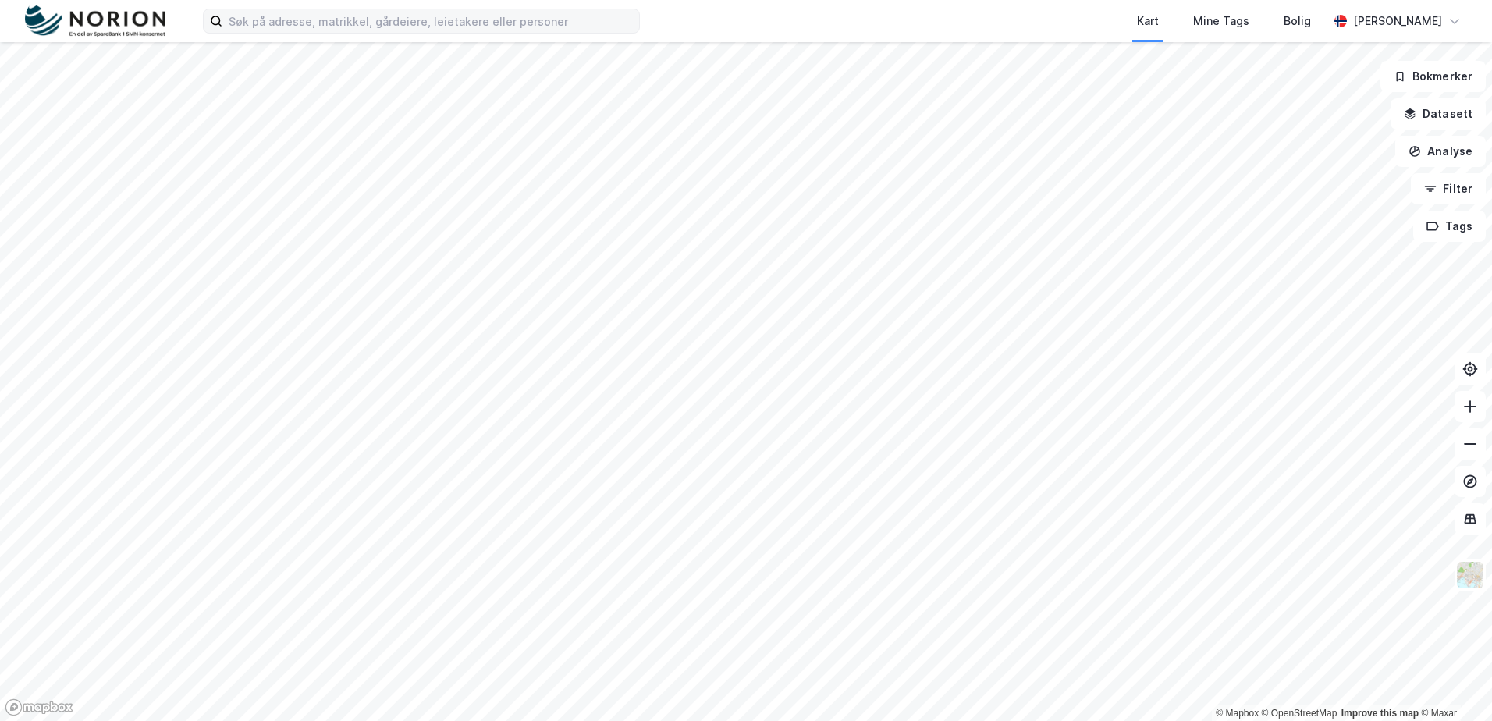  What do you see at coordinates (1440, 151) in the screenshot?
I see `button: Analyse` at bounding box center [1440, 151].